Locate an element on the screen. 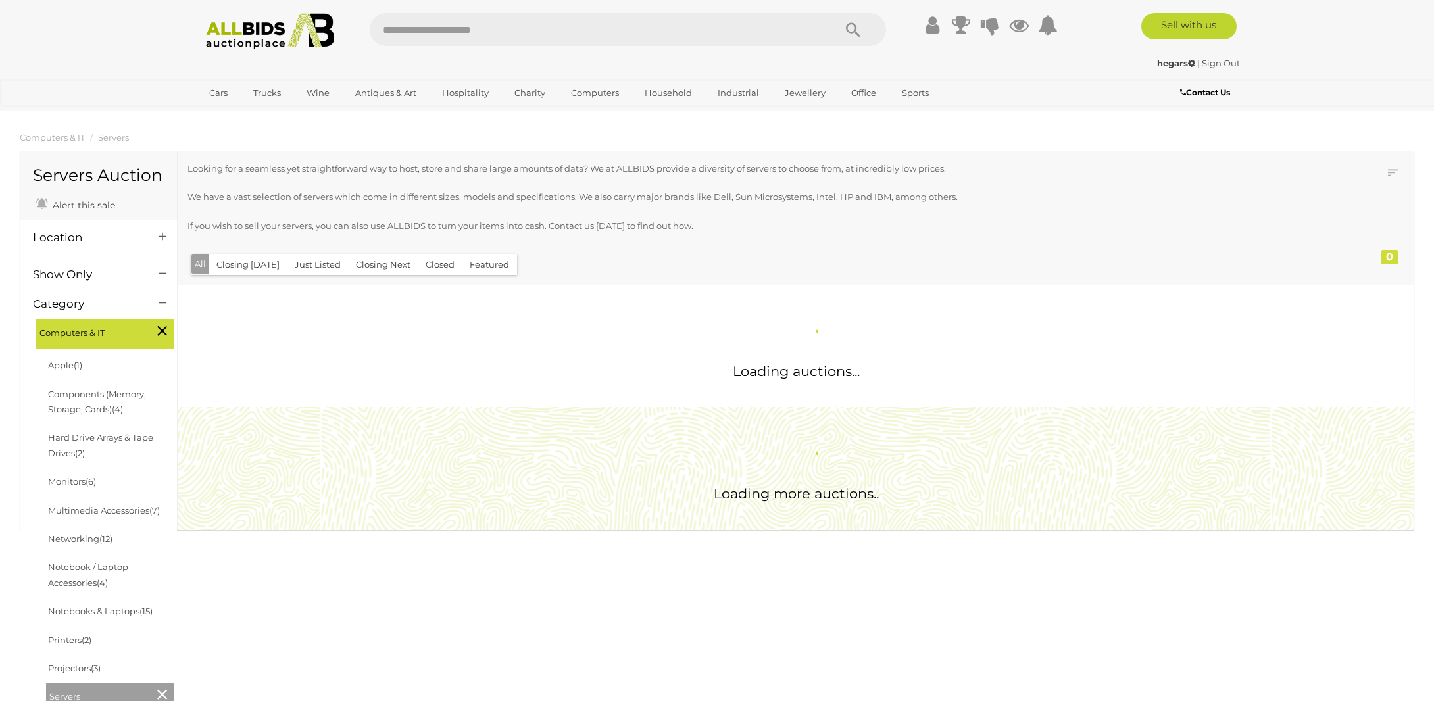 The height and width of the screenshot is (701, 1434). span: (7) is located at coordinates (155, 510).